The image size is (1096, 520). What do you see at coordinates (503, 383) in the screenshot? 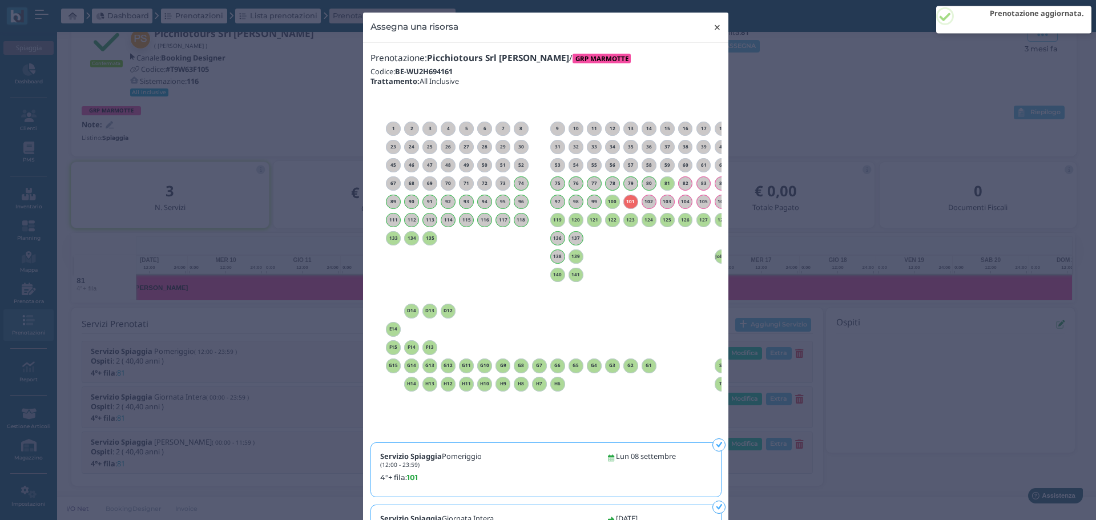
I see `h6: H9` at bounding box center [503, 383].